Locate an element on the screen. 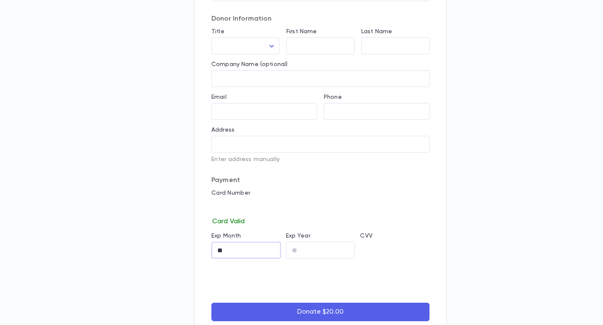 The height and width of the screenshot is (325, 603). label: First Name is located at coordinates (301, 32).